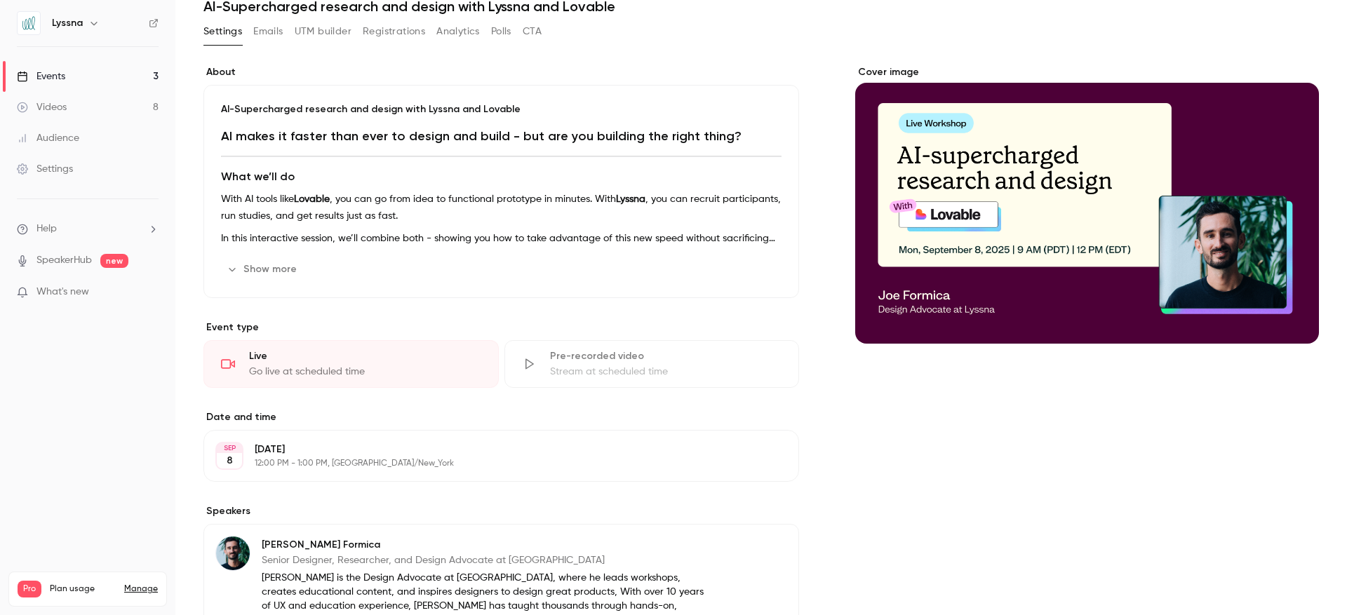  What do you see at coordinates (501, 208) in the screenshot?
I see `p: With AI tools like , you can go from idea to functional prototype in minutes. With , you can recr...` at bounding box center [501, 208].